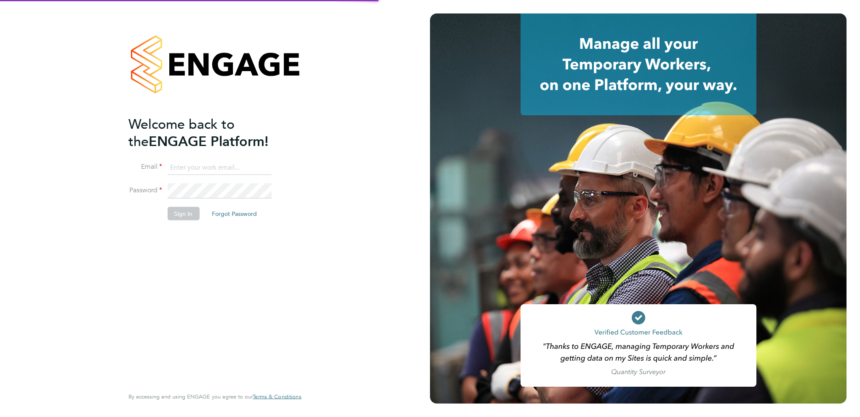 This screenshot has height=417, width=860. Describe the element at coordinates (182, 133) in the screenshot. I see `span: Welcome back to the` at that location.